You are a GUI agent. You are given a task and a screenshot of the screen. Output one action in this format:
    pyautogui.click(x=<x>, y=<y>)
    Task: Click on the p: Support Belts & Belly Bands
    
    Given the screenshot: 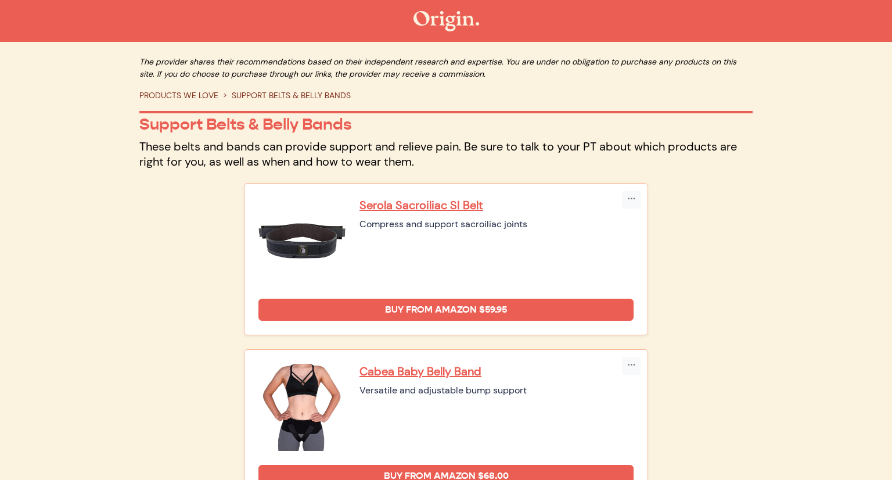 What is the action you would take?
    pyautogui.click(x=446, y=124)
    